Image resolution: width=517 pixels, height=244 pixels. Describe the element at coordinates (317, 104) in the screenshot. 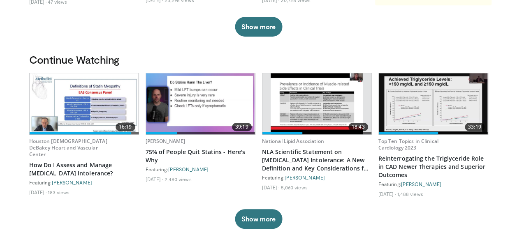

I see `img: 183bae17-de78-48f6-8312-0ed196ef186b.620x360_q85_upscale.jpg` at that location.